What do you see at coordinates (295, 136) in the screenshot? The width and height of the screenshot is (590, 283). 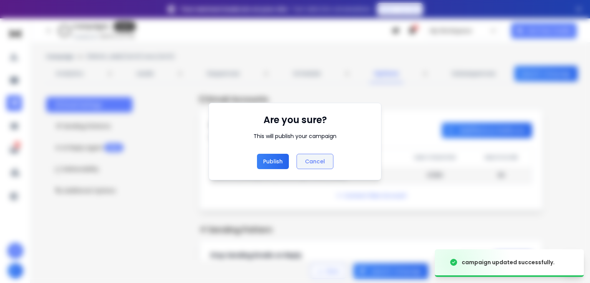 I see `div: This will publish your campaign` at bounding box center [295, 136].